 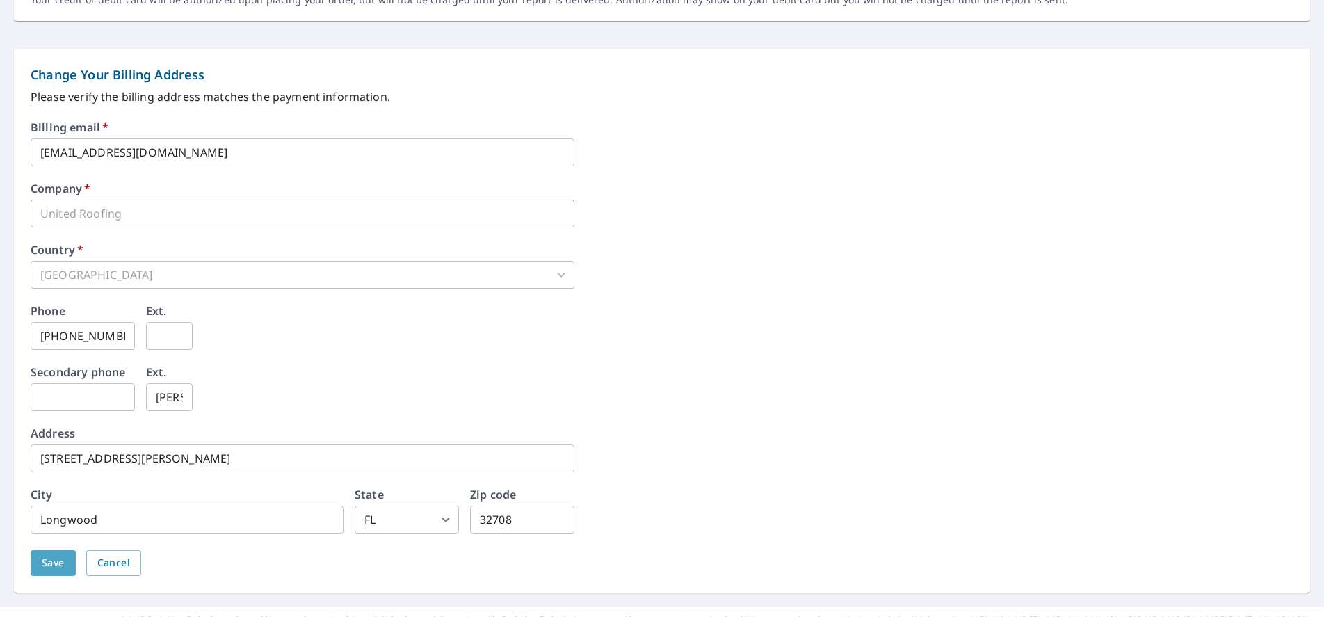 I want to click on label: Phone, so click(x=48, y=311).